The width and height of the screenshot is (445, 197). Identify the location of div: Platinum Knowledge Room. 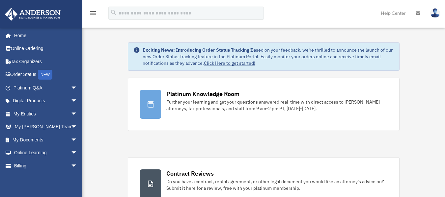
(203, 94).